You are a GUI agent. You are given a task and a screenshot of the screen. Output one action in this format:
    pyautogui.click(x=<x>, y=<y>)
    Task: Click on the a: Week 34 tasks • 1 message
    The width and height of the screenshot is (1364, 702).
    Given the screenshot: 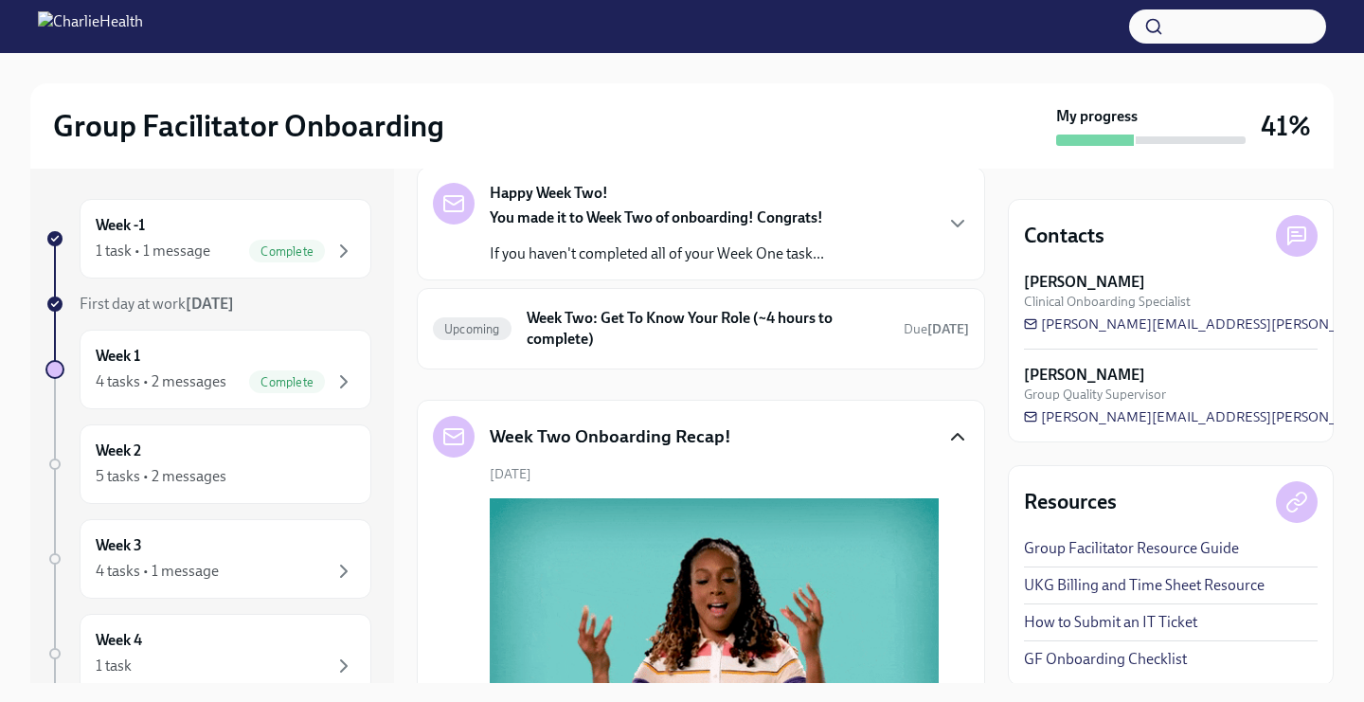 What is the action you would take?
    pyautogui.click(x=208, y=559)
    